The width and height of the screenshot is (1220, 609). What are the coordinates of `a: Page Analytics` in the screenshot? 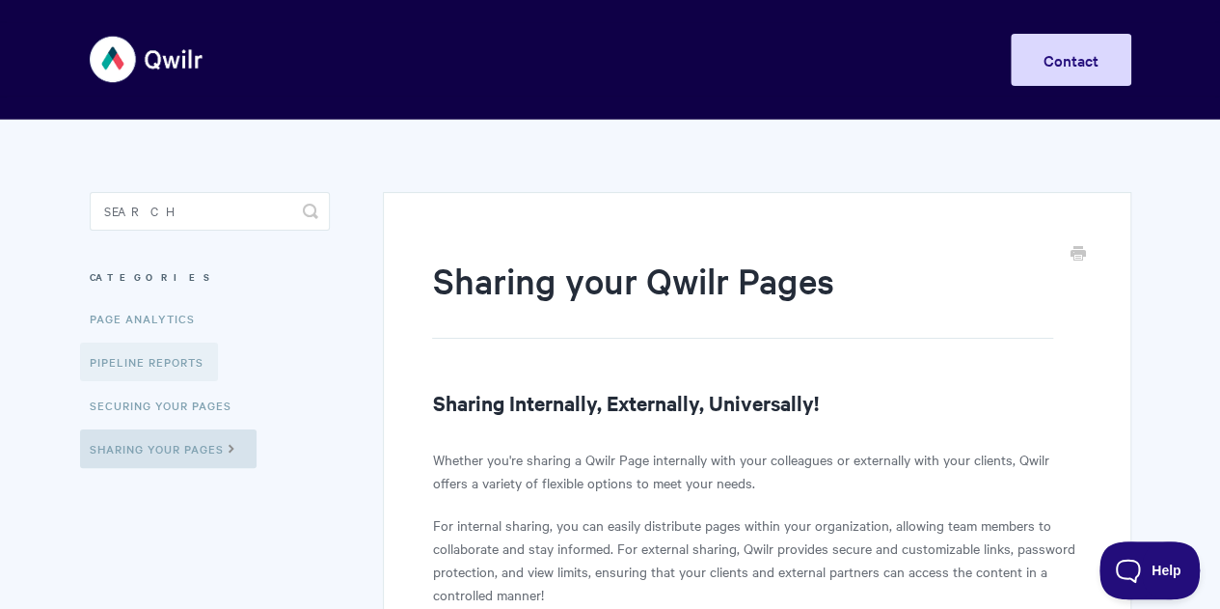 It's located at (150, 318).